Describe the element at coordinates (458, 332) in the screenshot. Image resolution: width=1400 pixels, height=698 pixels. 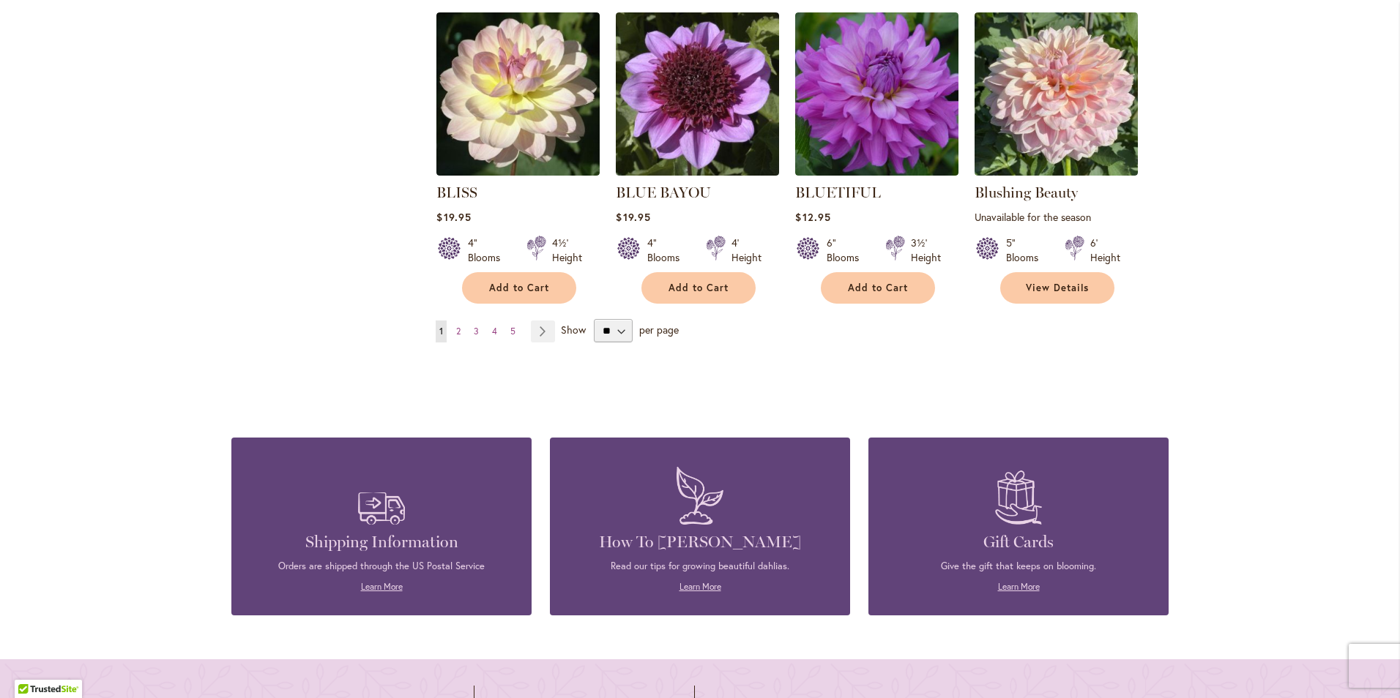
I see `a: 2` at that location.